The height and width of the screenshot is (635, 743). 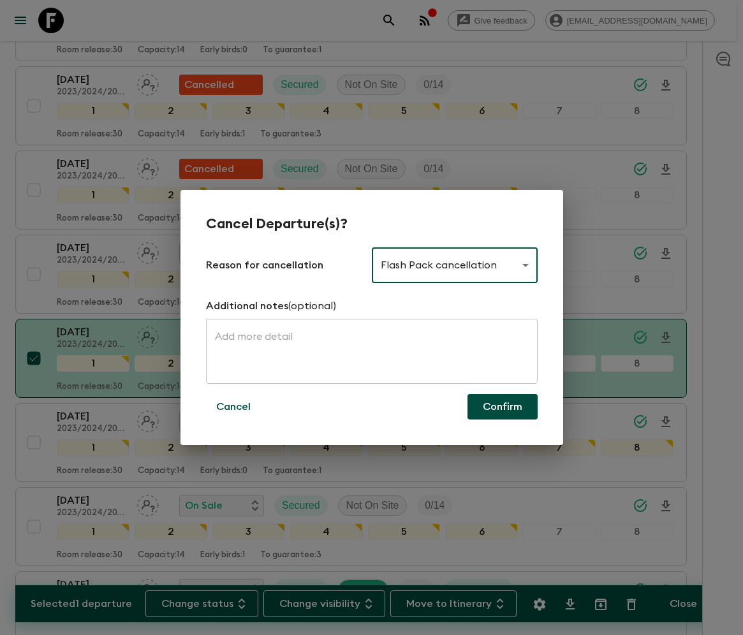 What do you see at coordinates (312, 306) in the screenshot?
I see `p: (optional)` at bounding box center [312, 306].